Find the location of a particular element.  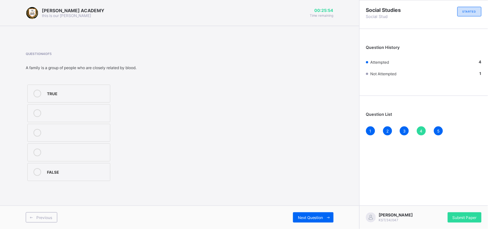

span: Not Attempted is located at coordinates (383, 74).